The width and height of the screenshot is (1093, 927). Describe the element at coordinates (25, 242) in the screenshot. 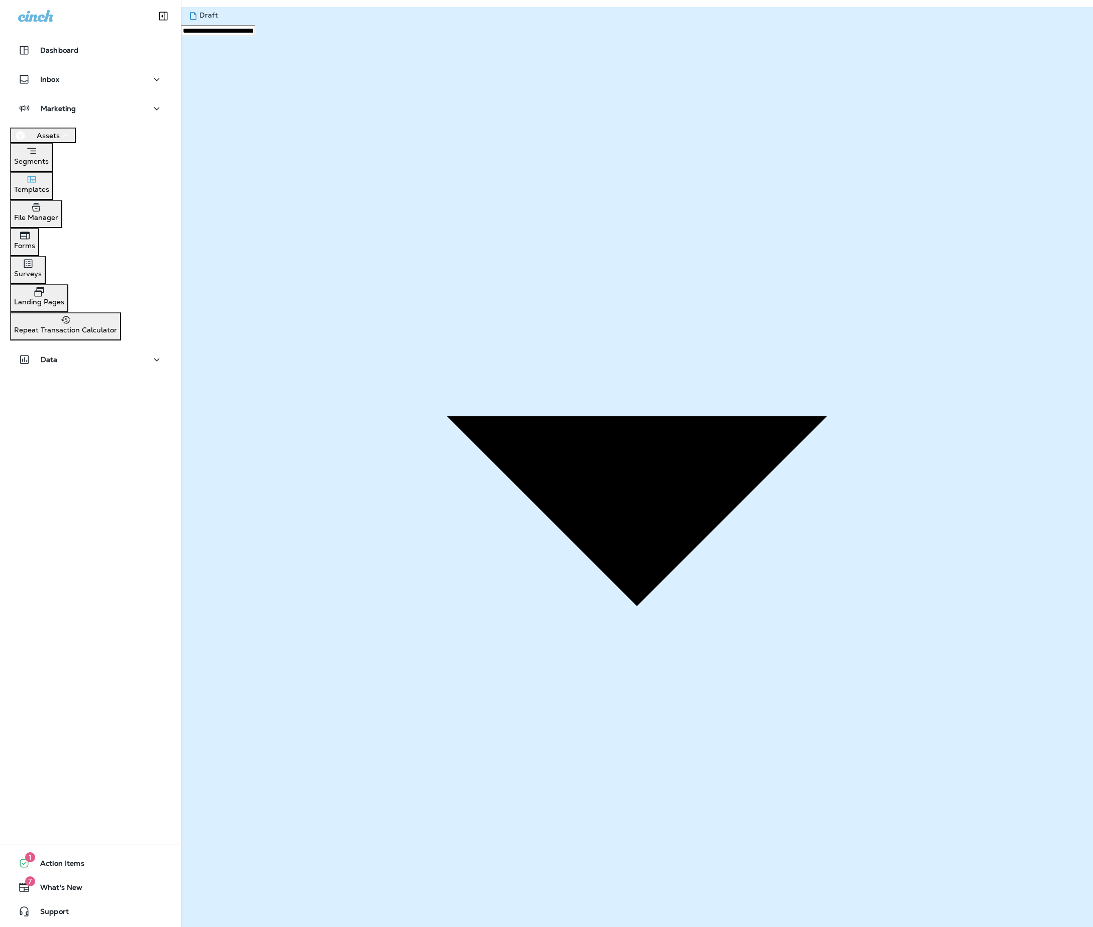

I see `button: Forms` at that location.